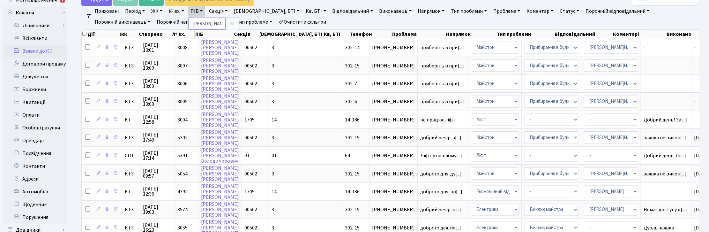  I want to click on span: 8005, so click(183, 101).